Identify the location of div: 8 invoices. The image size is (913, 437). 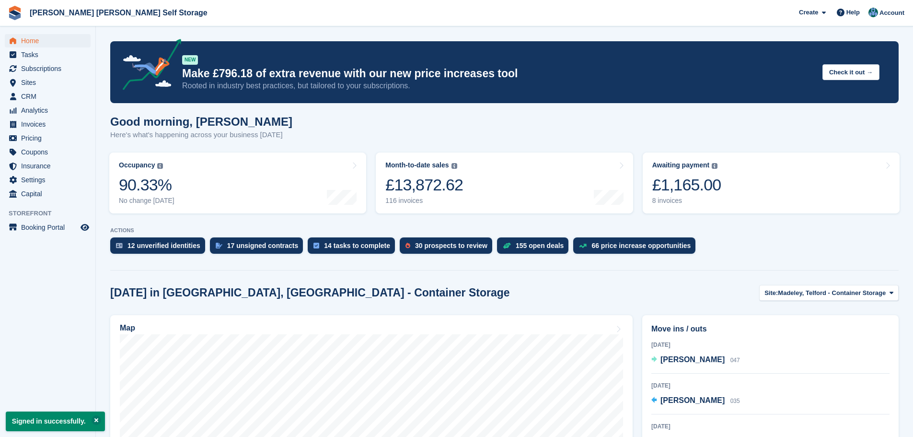
(687, 200).